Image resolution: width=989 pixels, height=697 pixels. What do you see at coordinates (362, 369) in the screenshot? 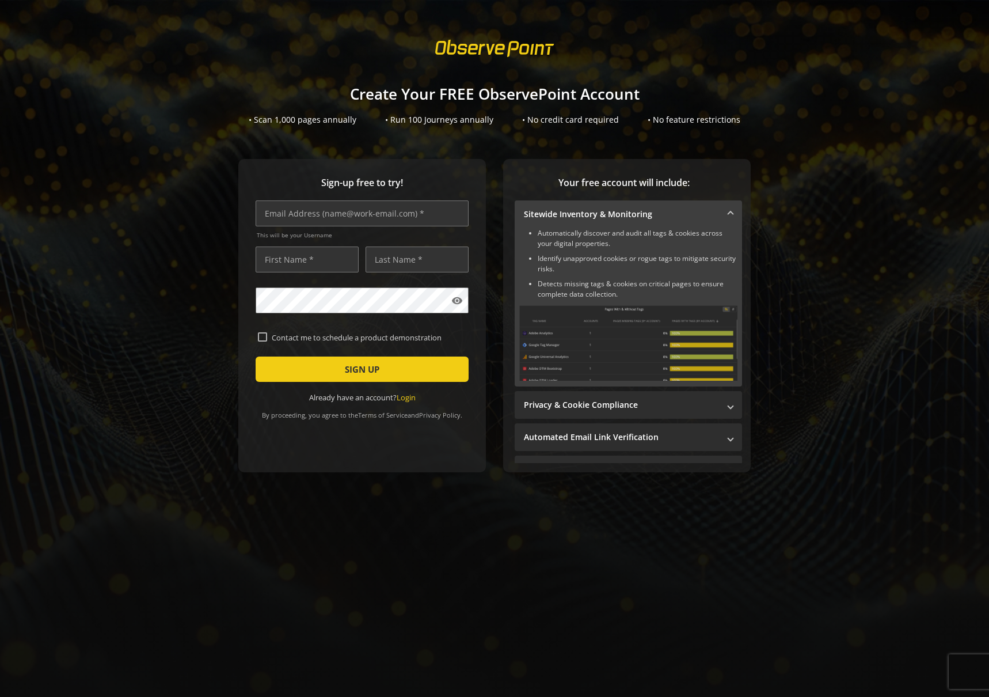
I see `button: SIGN UP` at bounding box center [362, 369].